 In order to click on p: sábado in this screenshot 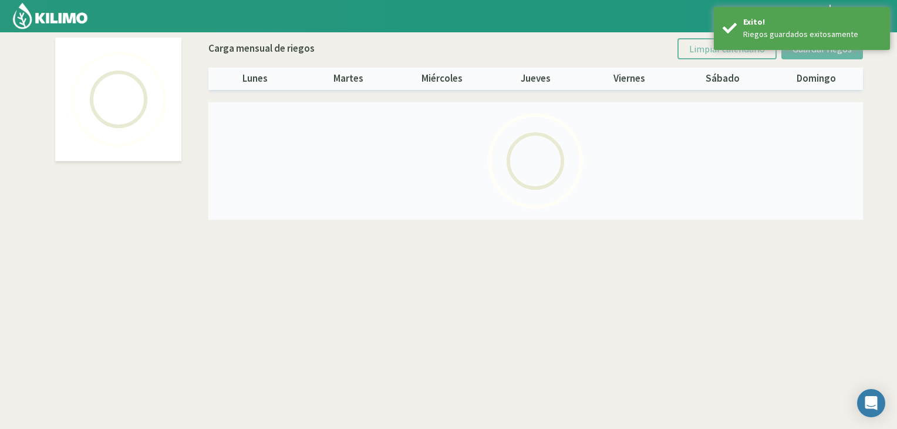, I will do `click(722, 79)`.